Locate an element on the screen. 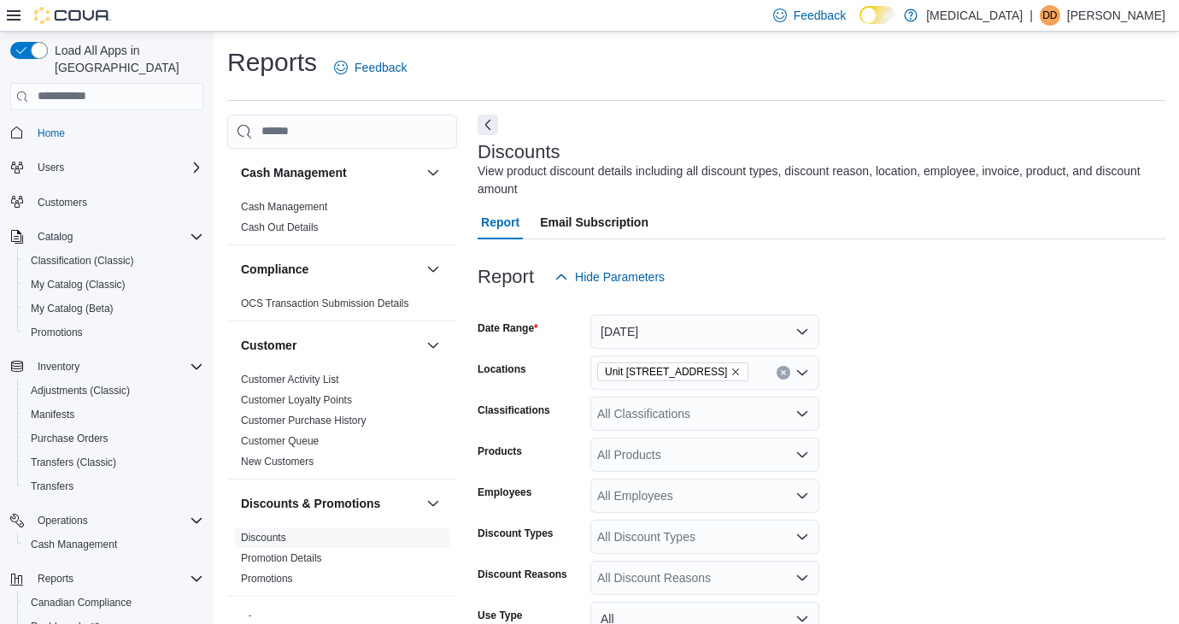 This screenshot has height=624, width=1179. button: Hide Parameters is located at coordinates (609, 277).